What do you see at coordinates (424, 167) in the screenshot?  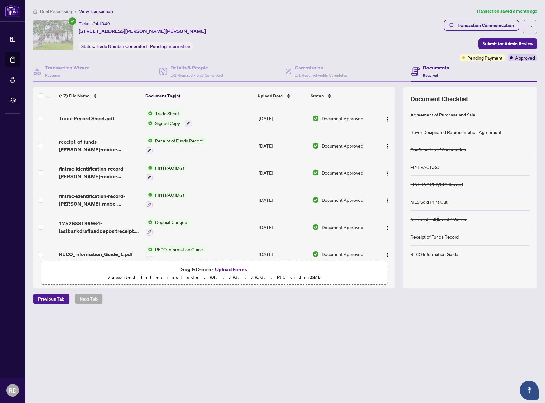 I see `div: FINTRAC ID(s)` at bounding box center [424, 167].